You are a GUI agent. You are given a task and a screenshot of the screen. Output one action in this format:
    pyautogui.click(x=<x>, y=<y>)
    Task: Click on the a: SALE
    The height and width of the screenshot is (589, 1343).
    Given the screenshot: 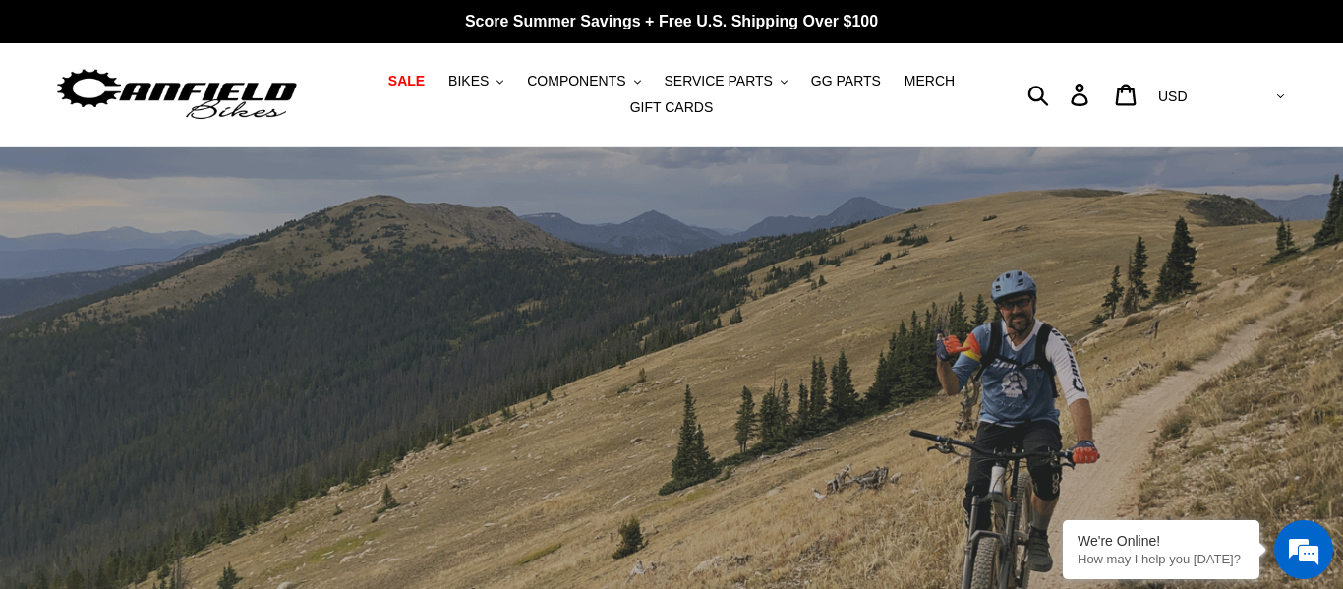 What is the action you would take?
    pyautogui.click(x=406, y=81)
    